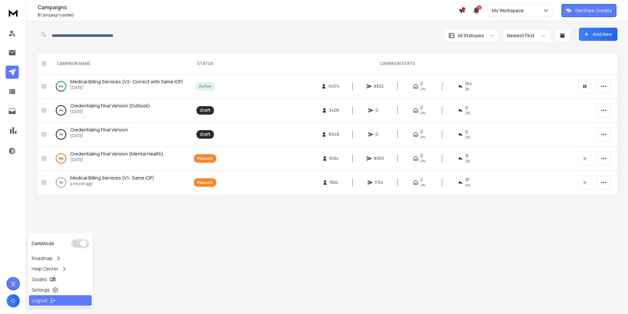  What do you see at coordinates (112, 184) in the screenshot?
I see `p: a month ago` at bounding box center [112, 184].